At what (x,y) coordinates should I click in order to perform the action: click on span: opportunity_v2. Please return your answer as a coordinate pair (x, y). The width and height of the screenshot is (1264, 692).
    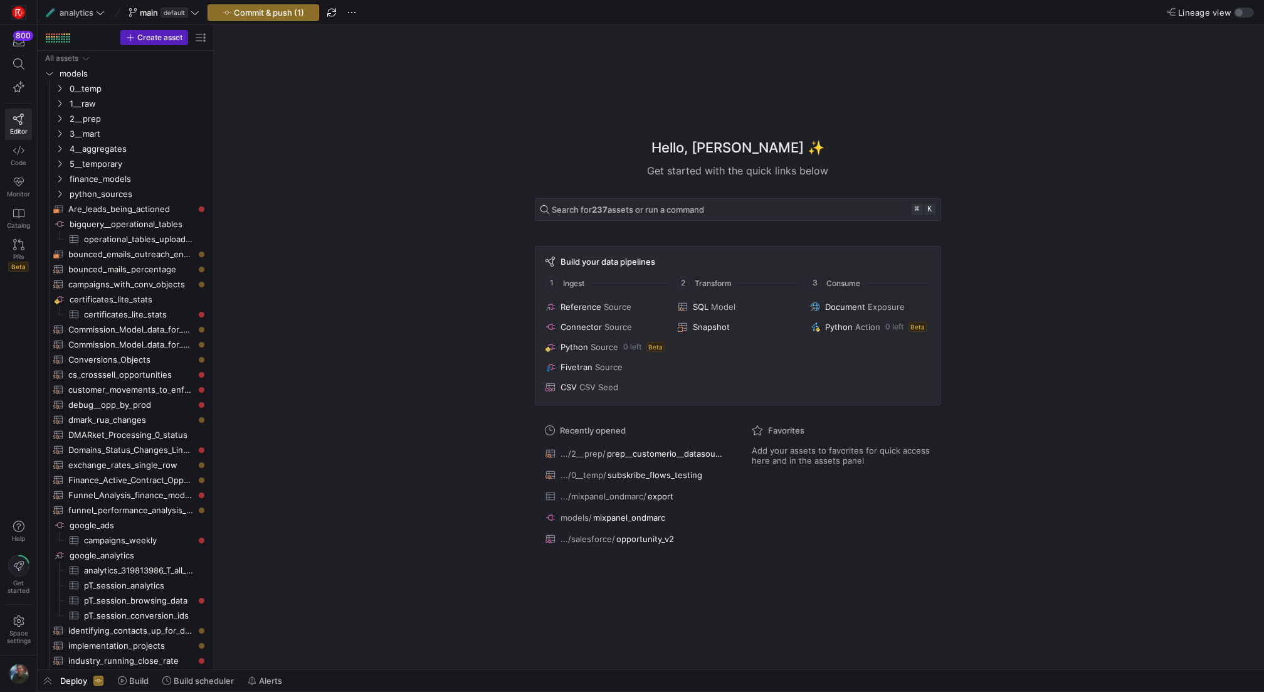
    Looking at the image, I should click on (645, 539).